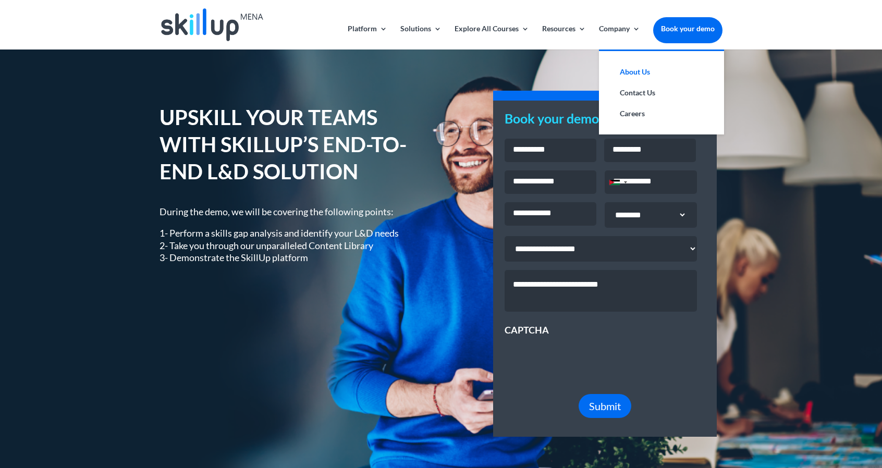  Describe the element at coordinates (662, 114) in the screenshot. I see `a: Careers` at that location.